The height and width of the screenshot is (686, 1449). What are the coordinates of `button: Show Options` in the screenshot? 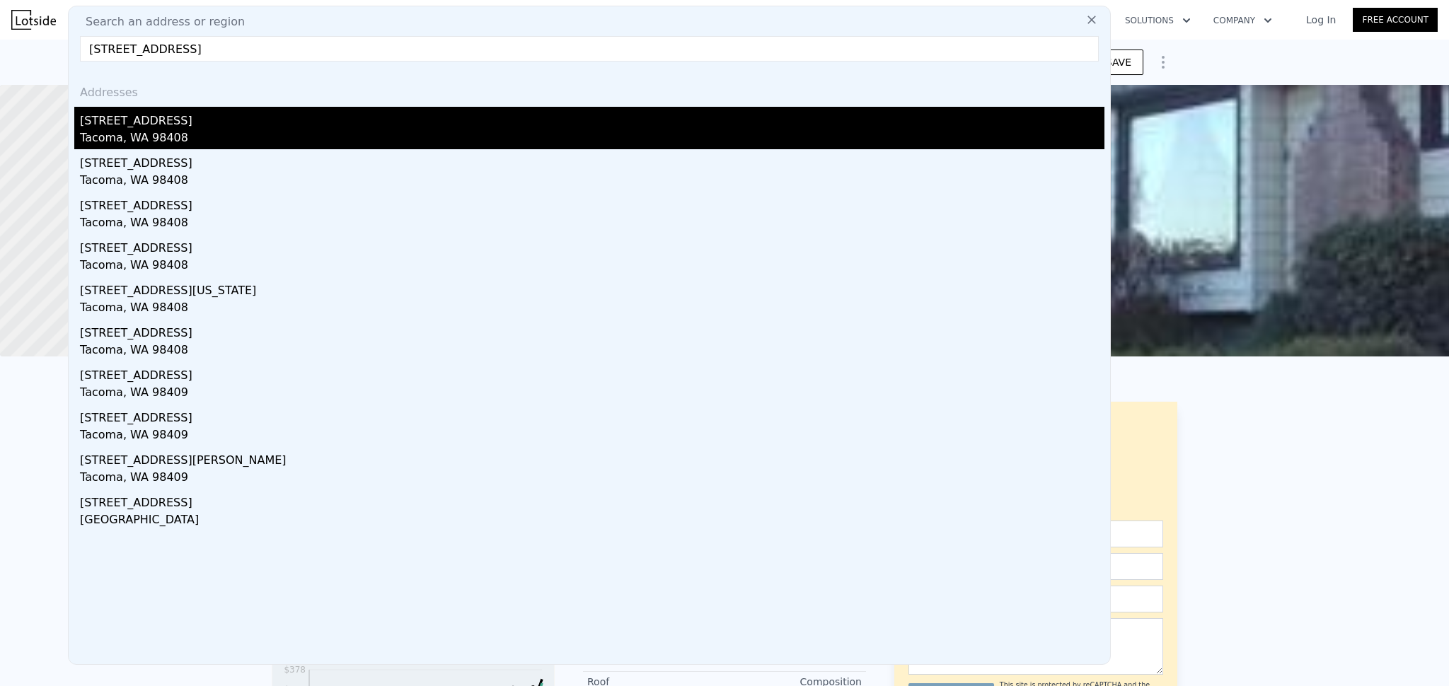 It's located at (1163, 62).